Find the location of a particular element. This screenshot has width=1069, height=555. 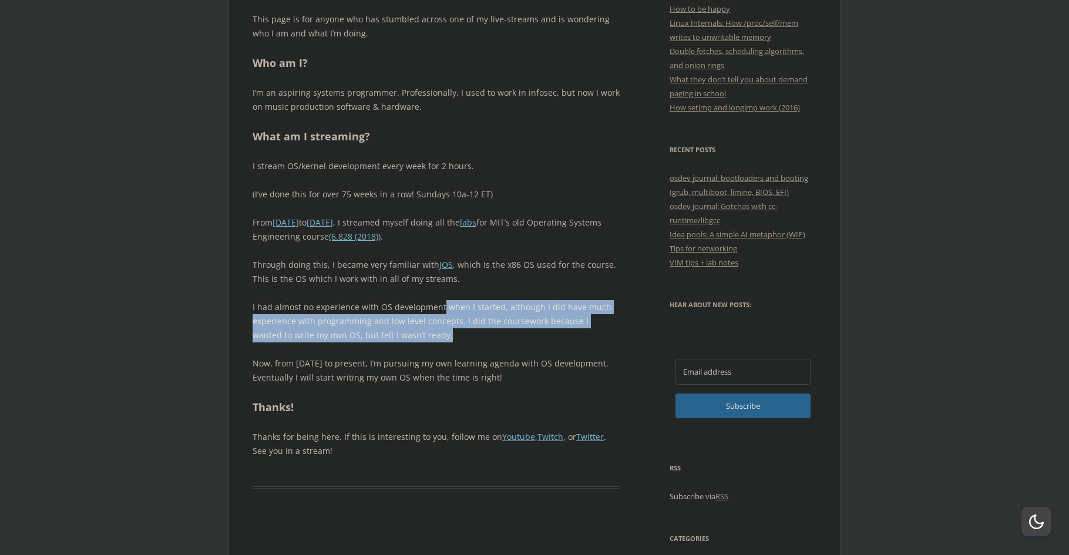

p: I stream OS/kernel development every week for 2 hours. is located at coordinates (436, 166).